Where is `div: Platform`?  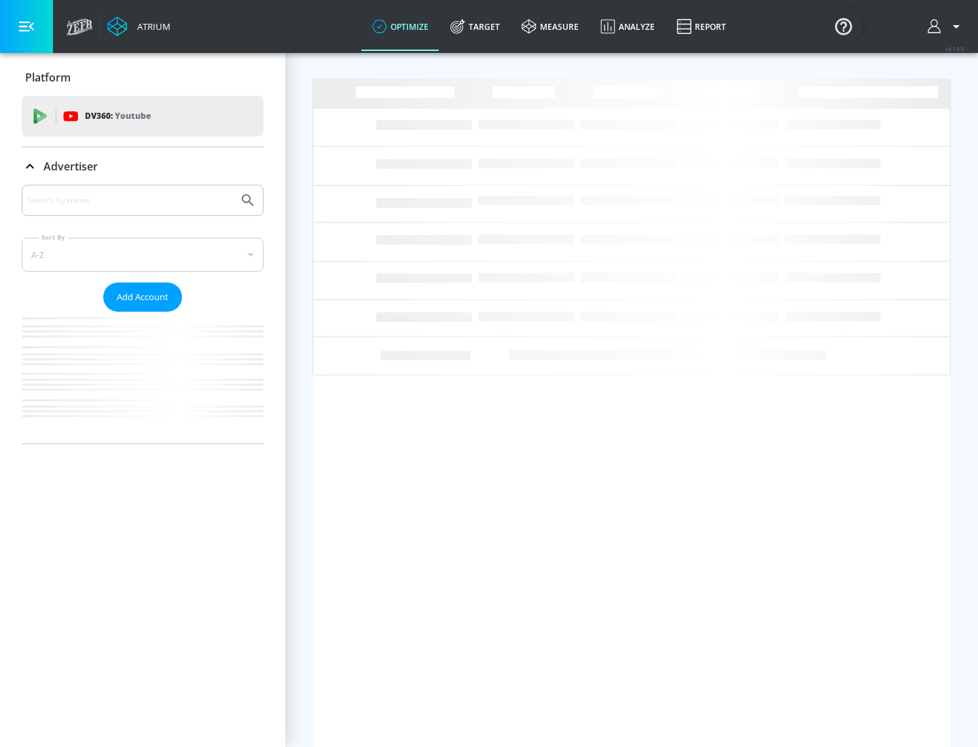 div: Platform is located at coordinates (143, 77).